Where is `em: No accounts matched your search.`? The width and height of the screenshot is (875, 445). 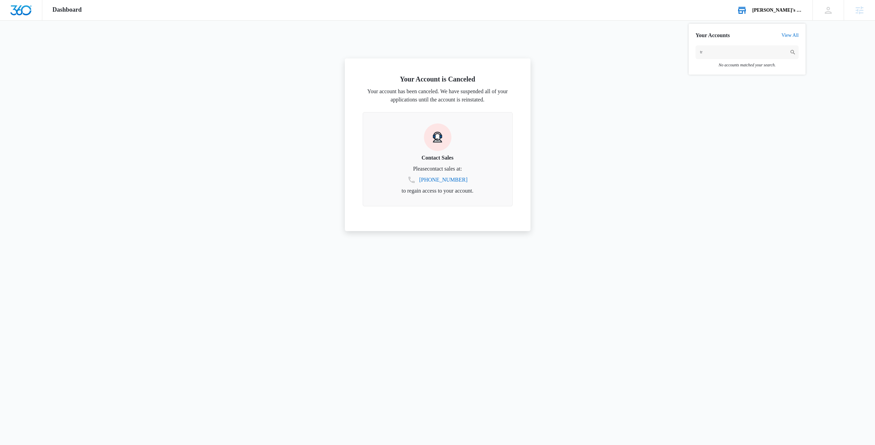
em: No accounts matched your search. is located at coordinates (747, 65).